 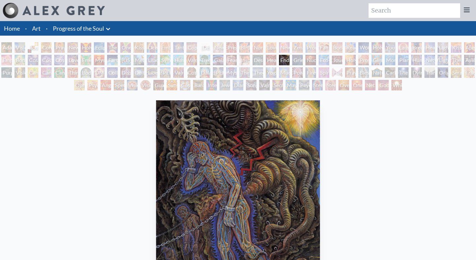 What do you see at coordinates (390, 60) in the screenshot?
I see `div: Monochord` at bounding box center [390, 60].